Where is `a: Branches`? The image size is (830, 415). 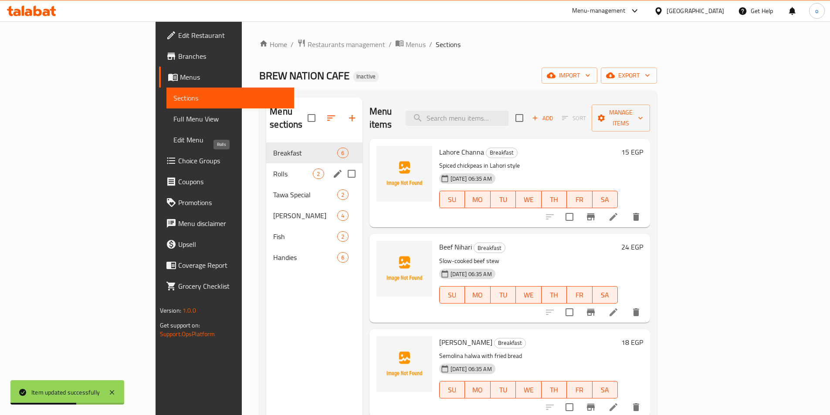 a: Branches is located at coordinates (226, 56).